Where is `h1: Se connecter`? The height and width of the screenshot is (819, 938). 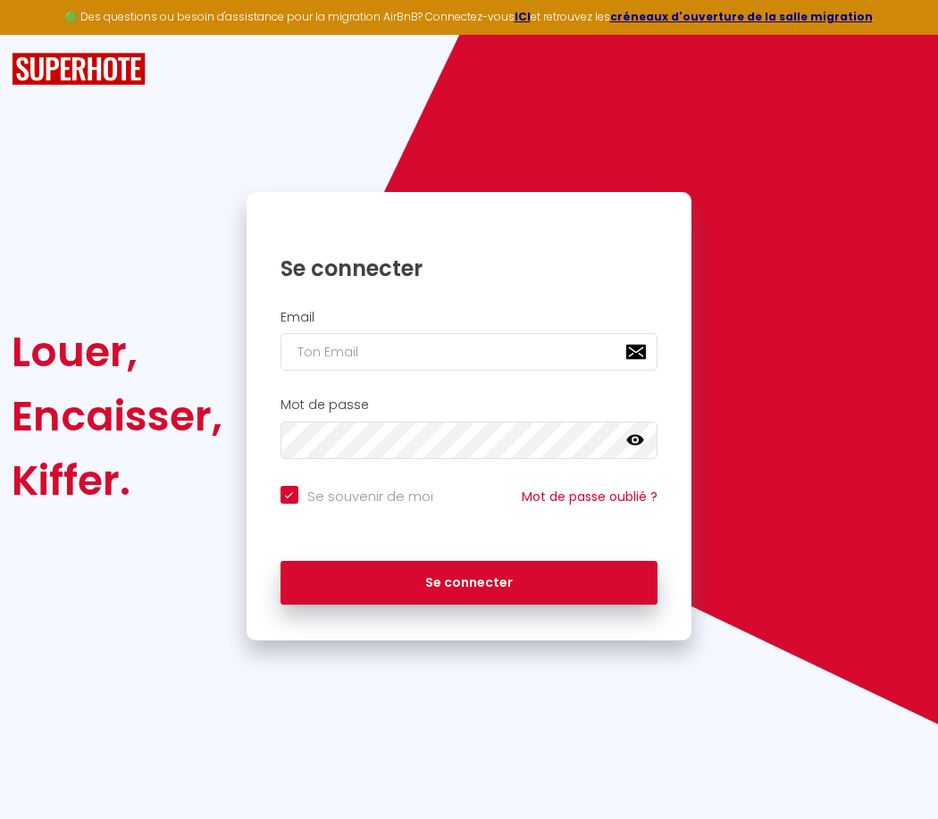 h1: Se connecter is located at coordinates (469, 268).